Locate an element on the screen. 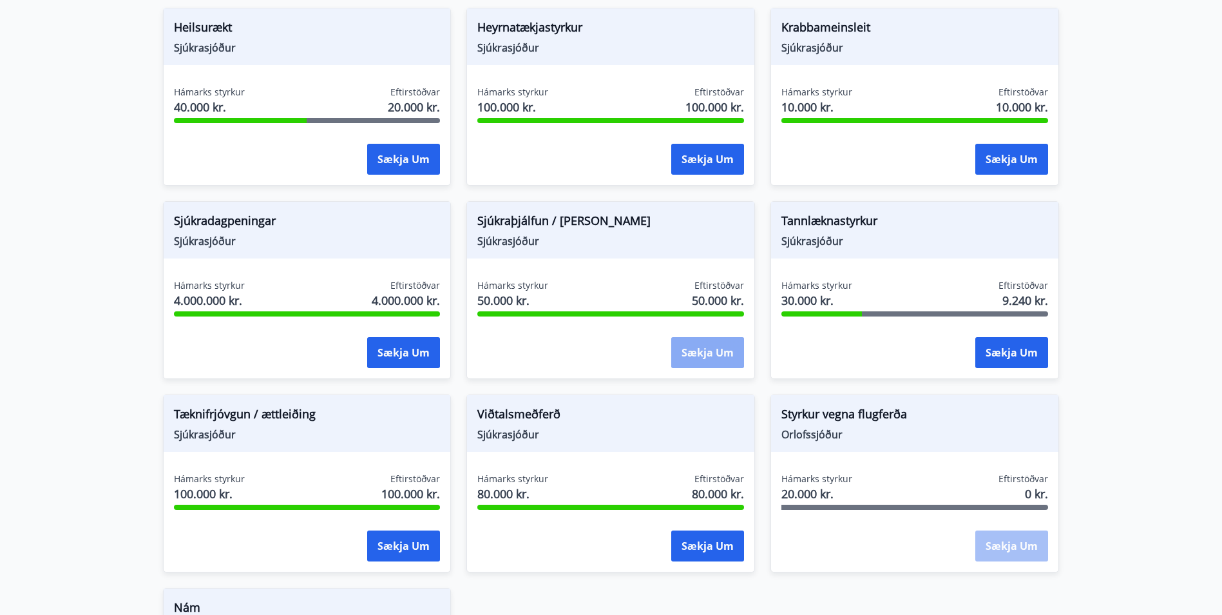  span: Krabbameinsleit is located at coordinates (915, 30).